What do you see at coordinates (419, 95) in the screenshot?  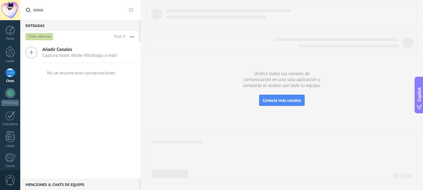 I see `span: Copilot` at bounding box center [419, 95].